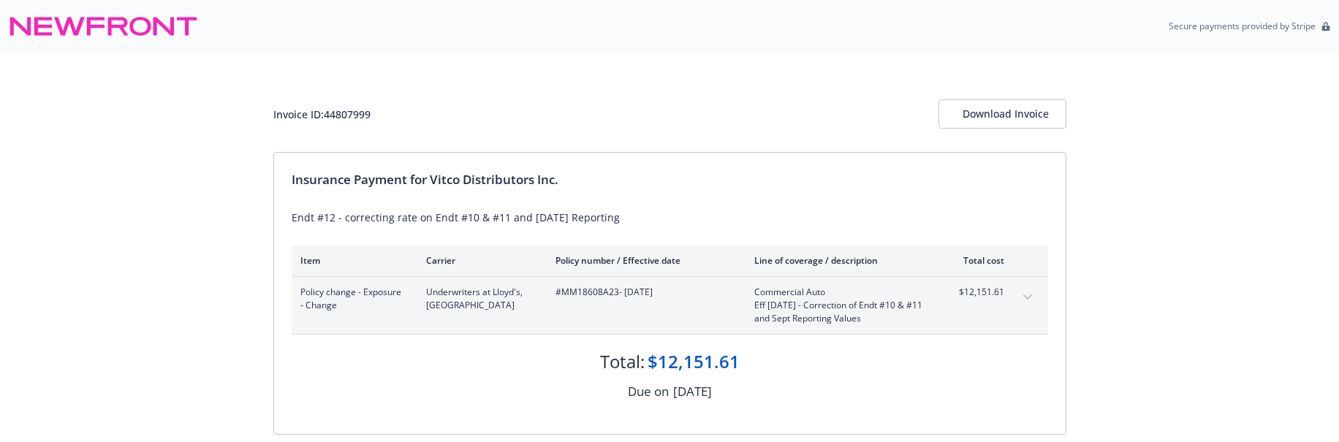 The height and width of the screenshot is (442, 1339). Describe the element at coordinates (1002, 114) in the screenshot. I see `div: Download Invoice` at that location.